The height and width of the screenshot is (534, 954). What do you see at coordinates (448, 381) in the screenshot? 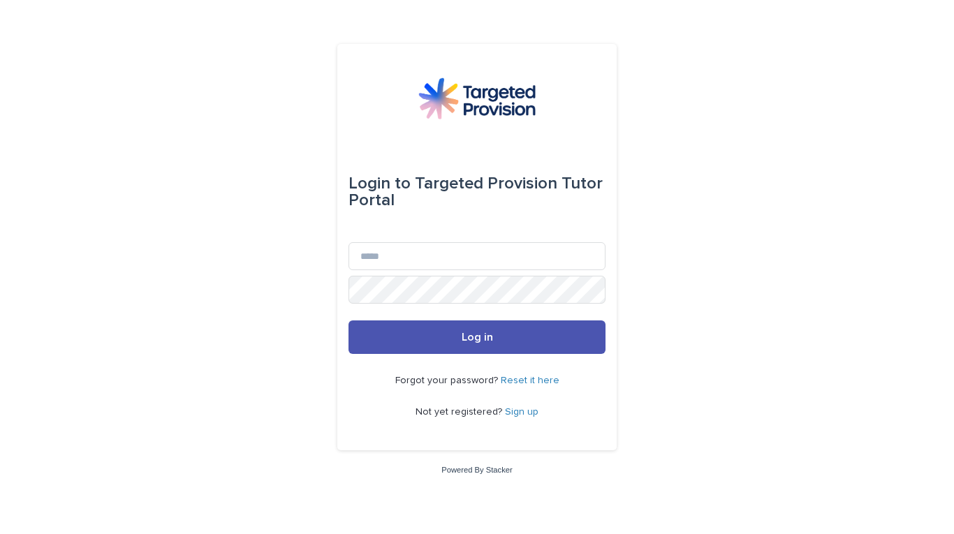
I see `span: Forgot your password?` at bounding box center [448, 381].